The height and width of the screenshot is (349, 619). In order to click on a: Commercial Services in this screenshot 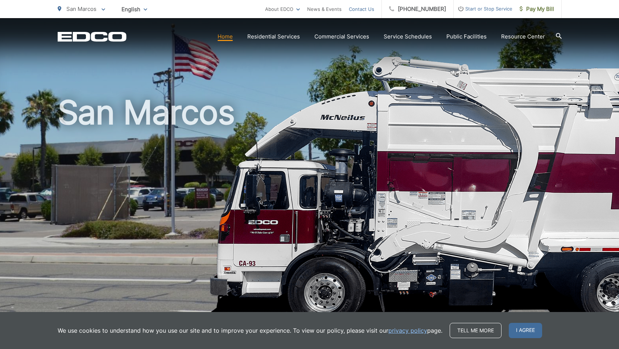, I will do `click(341, 37)`.